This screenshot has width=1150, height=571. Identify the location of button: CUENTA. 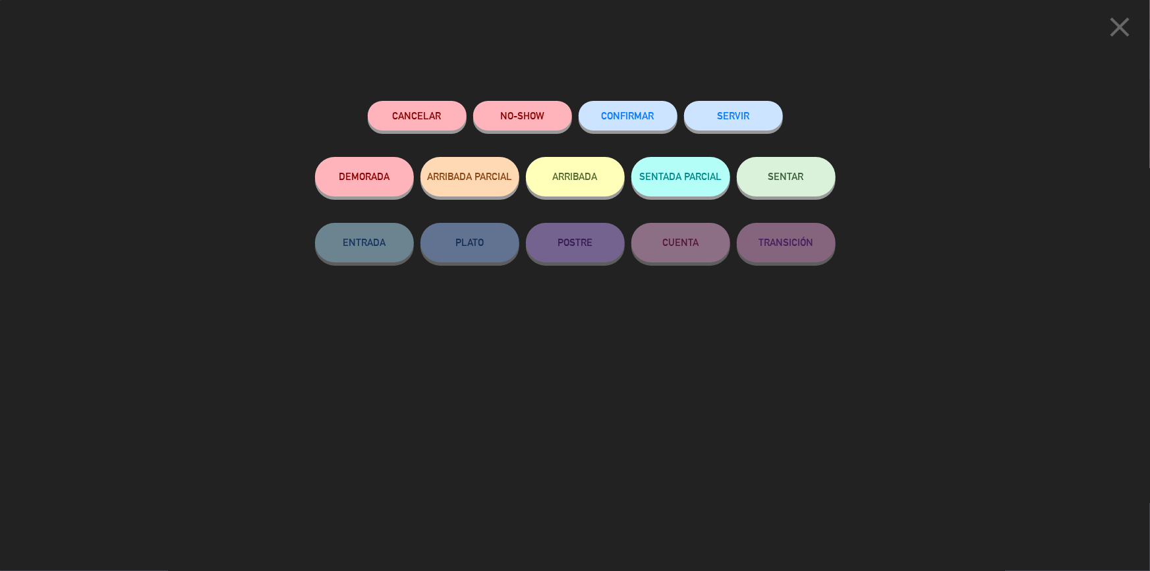
(681, 242).